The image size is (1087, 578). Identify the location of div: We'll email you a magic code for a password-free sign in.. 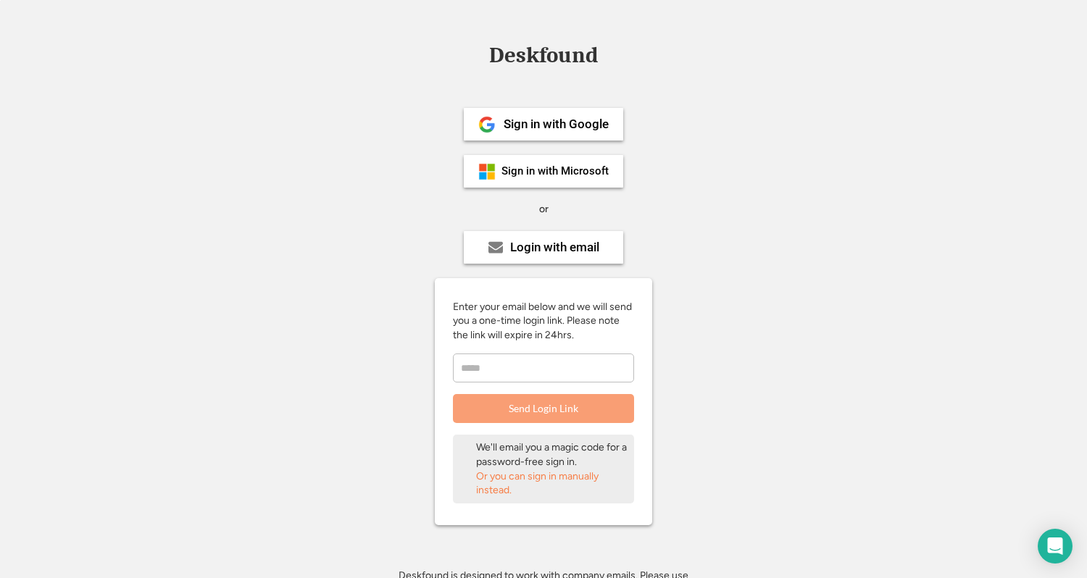
(552, 454).